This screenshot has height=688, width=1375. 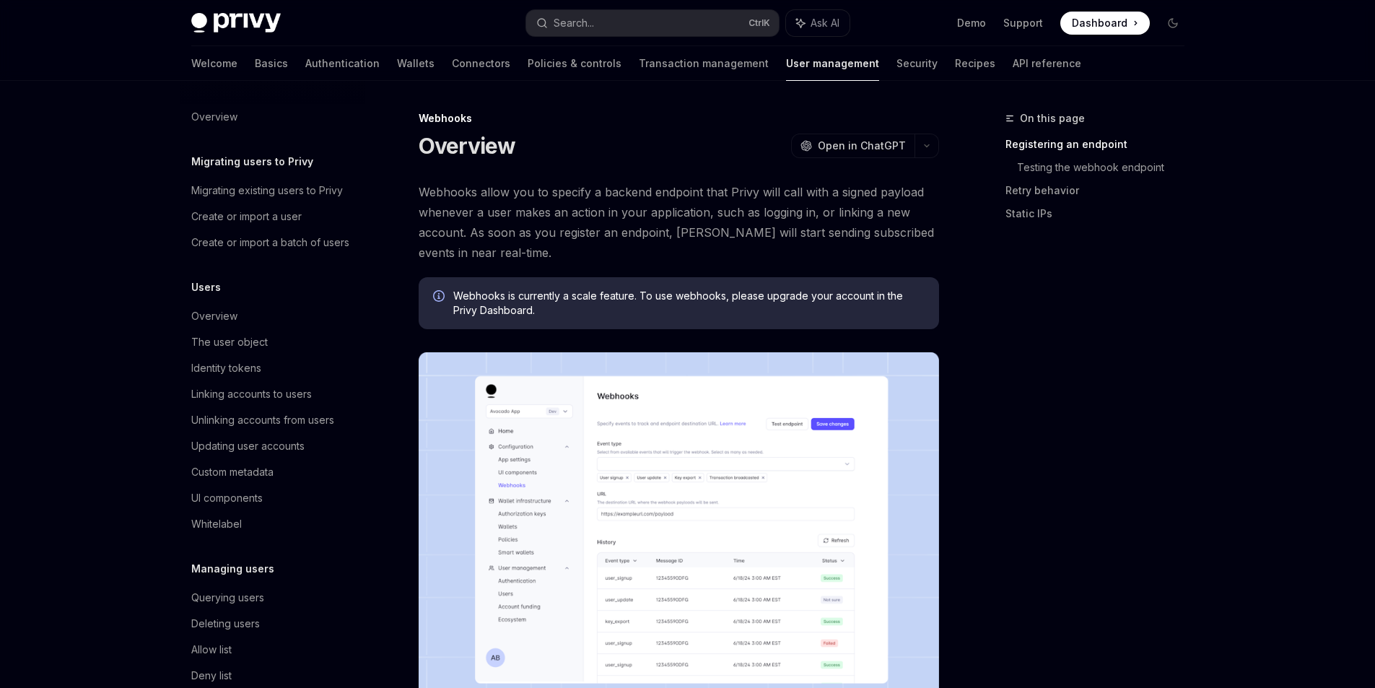 What do you see at coordinates (467, 146) in the screenshot?
I see `h1: Overview` at bounding box center [467, 146].